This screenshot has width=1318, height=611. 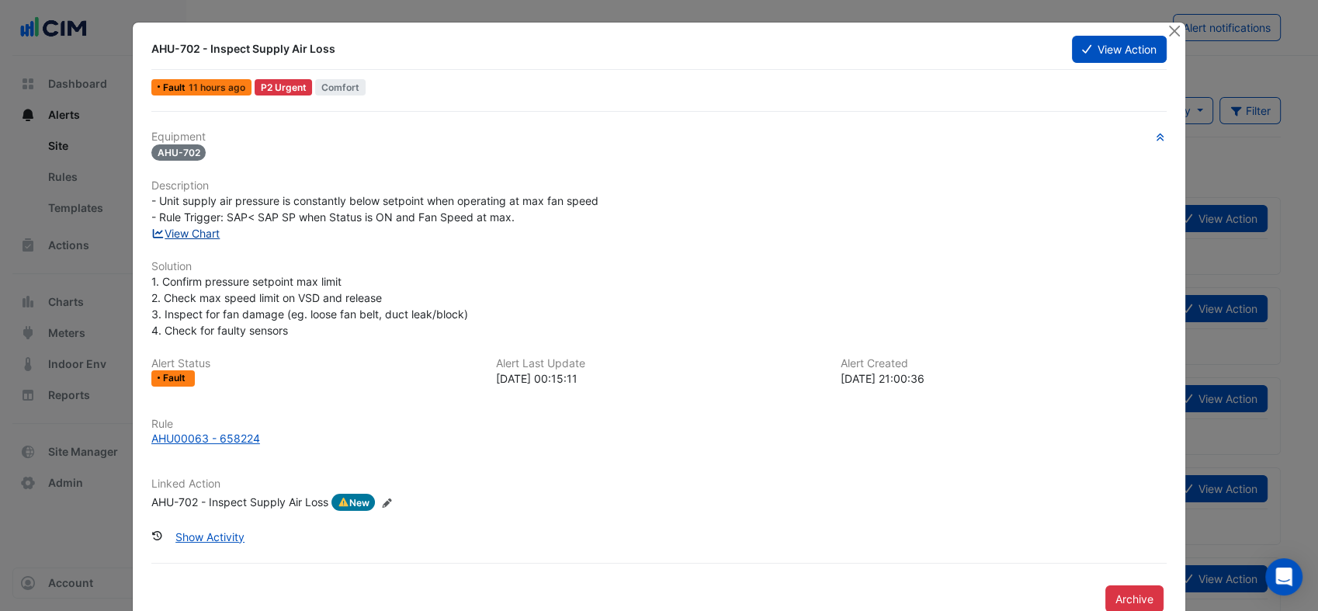 I want to click on span: Comfort, so click(x=340, y=87).